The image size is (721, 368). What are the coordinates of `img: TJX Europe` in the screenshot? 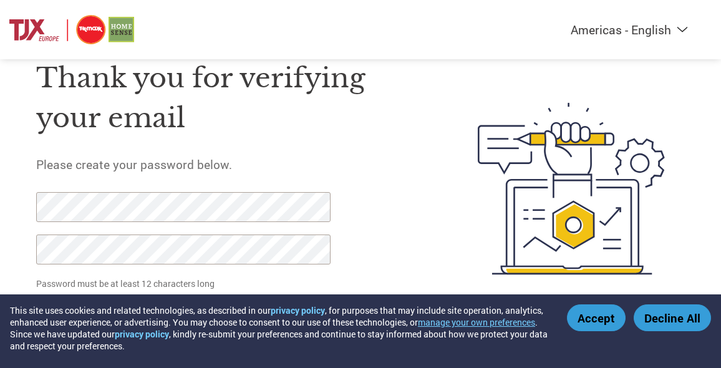 It's located at (72, 29).